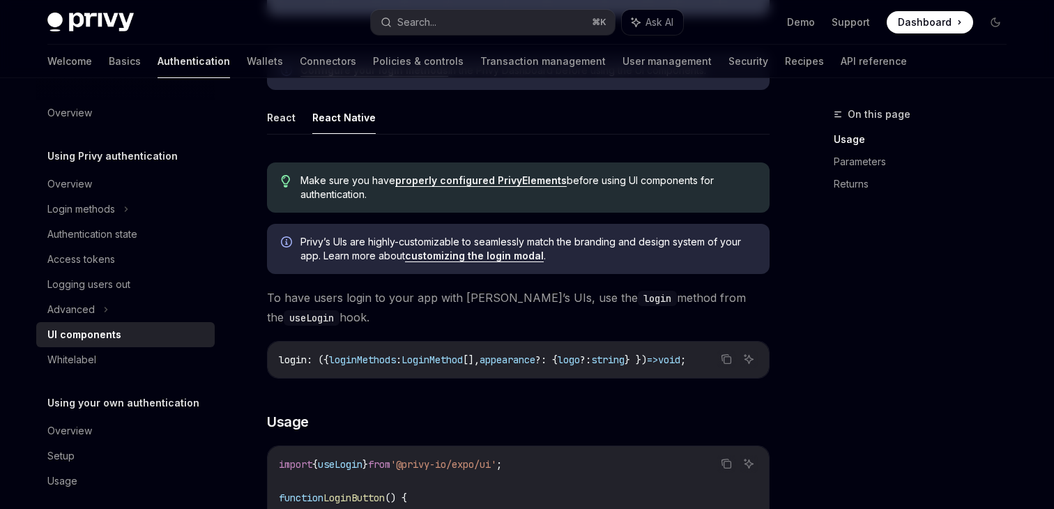 This screenshot has height=509, width=1054. What do you see at coordinates (599, 22) in the screenshot?
I see `span: ⌘ K` at bounding box center [599, 22].